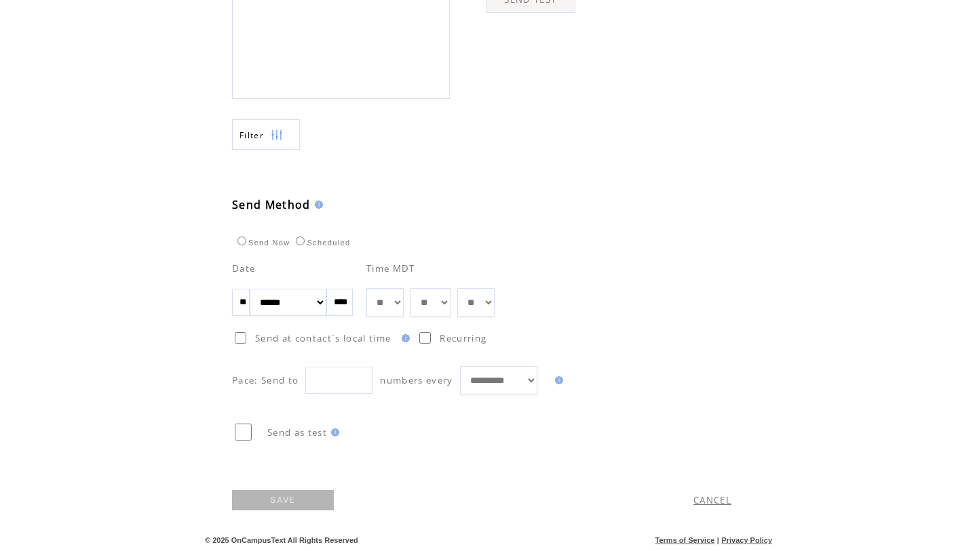 The image size is (977, 551). I want to click on a: Terms of Service, so click(685, 540).